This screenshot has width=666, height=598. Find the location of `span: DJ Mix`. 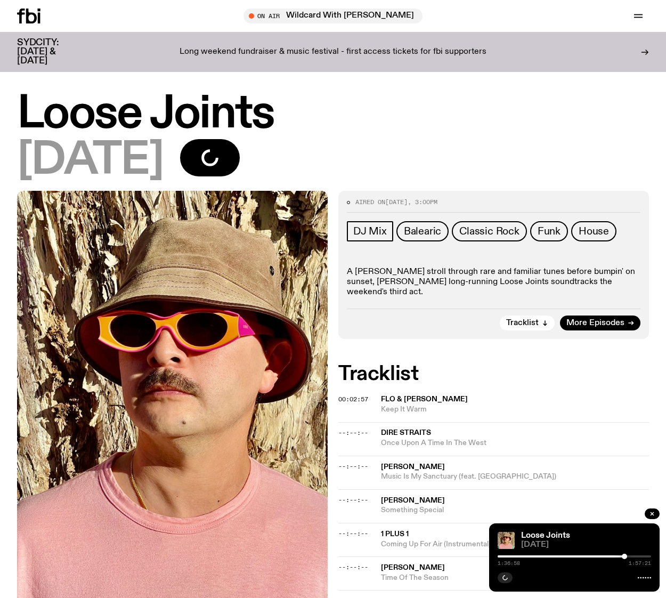

span: DJ Mix is located at coordinates (370, 231).